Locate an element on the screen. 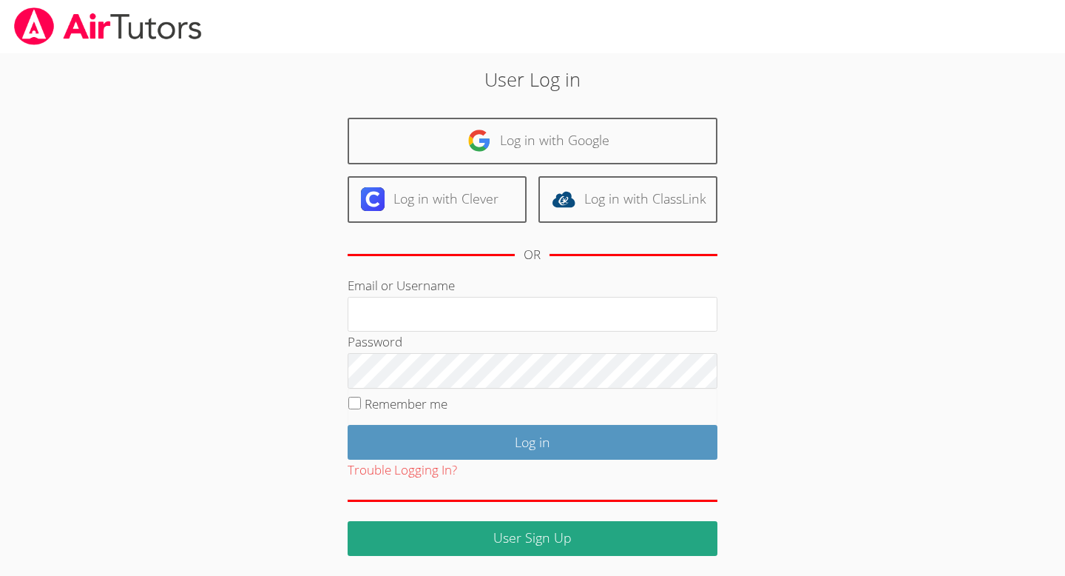  img: airtutors_banner-c4298cdbf04f3fff15de1276eac7730deb9818008684d7c2e4769d2f7ddbe033.png is located at coordinates (108, 26).